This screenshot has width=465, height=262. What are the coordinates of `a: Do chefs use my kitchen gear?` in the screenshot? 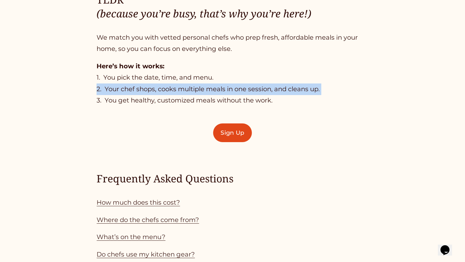 It's located at (146, 255).